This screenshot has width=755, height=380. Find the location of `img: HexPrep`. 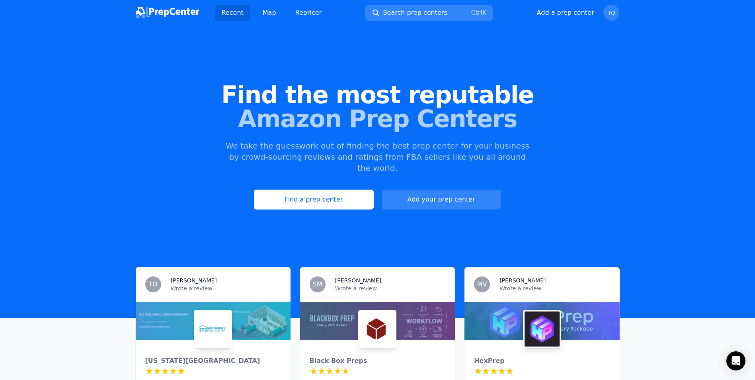

img: HexPrep is located at coordinates (542, 329).